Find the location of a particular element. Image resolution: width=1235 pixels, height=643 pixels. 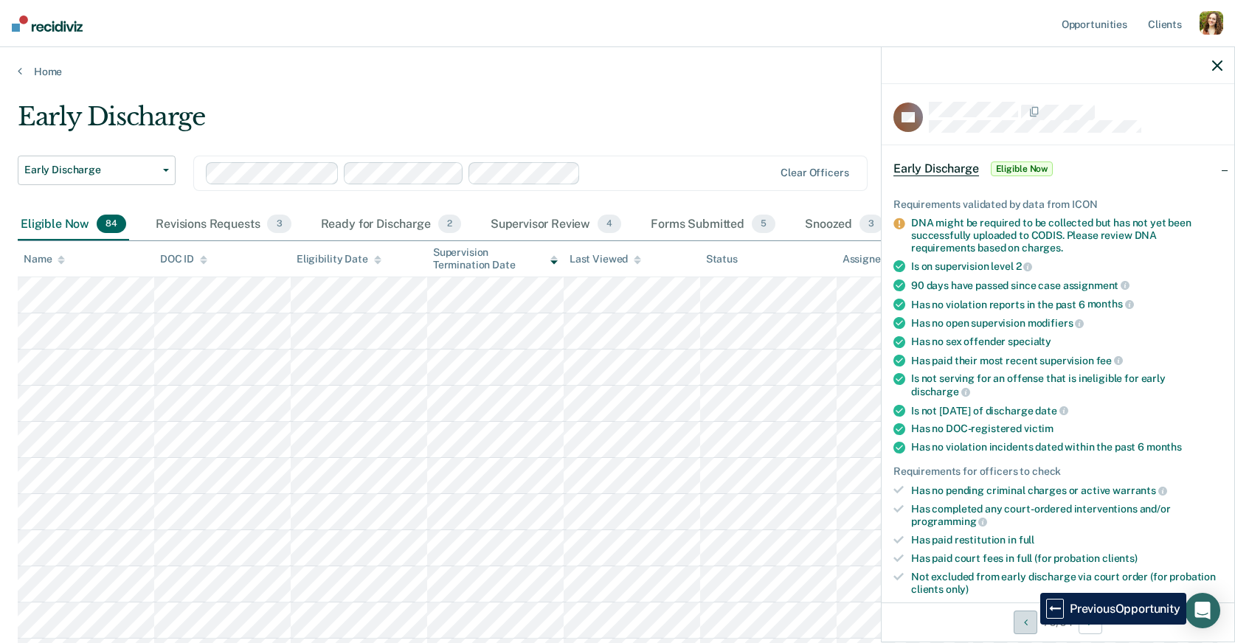

div: Has no pending criminal charges or active is located at coordinates (1067, 491).